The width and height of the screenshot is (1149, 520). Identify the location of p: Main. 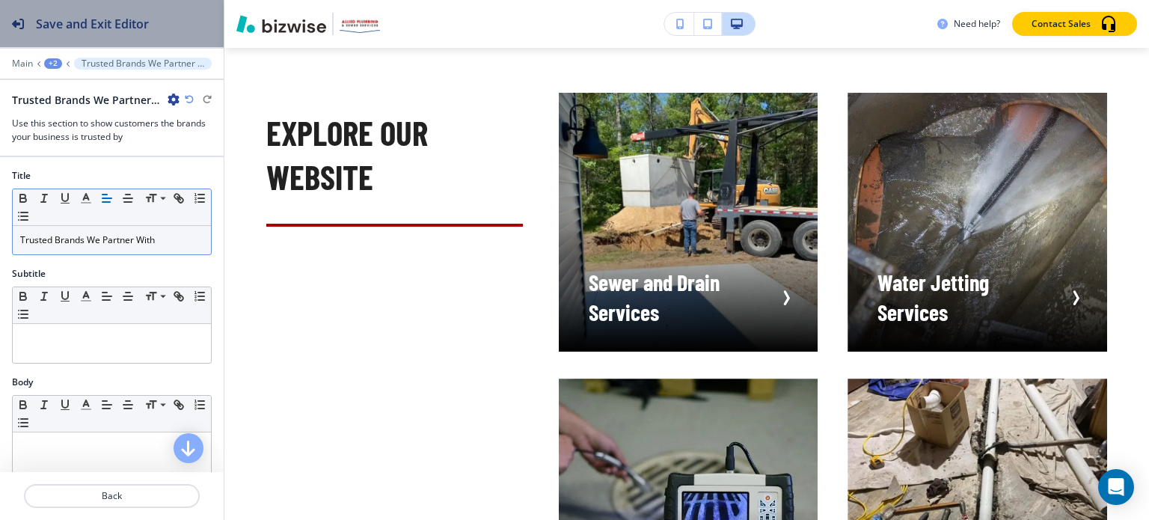
(22, 64).